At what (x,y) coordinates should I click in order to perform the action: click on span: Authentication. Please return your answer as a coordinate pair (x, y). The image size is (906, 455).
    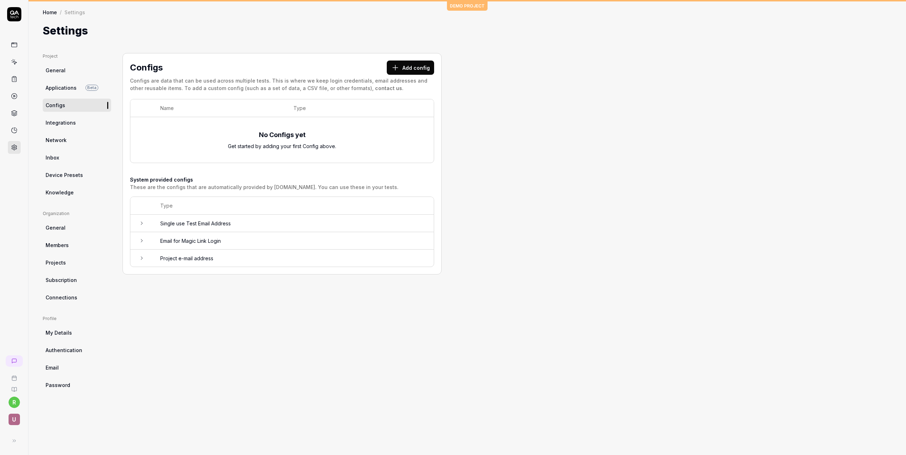
    Looking at the image, I should click on (64, 350).